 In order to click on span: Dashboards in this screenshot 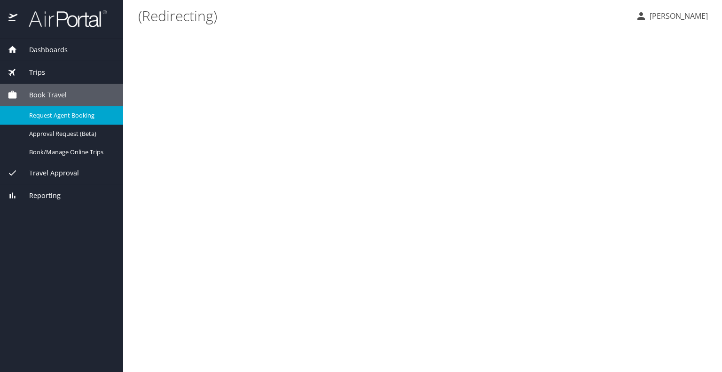, I will do `click(42, 50)`.